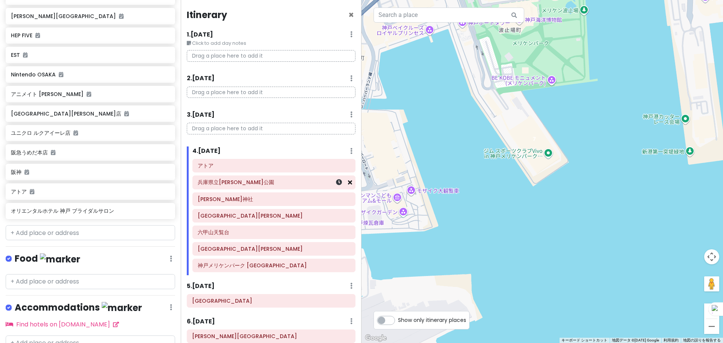 The width and height of the screenshot is (723, 343). I want to click on a: Set a time, so click(339, 182).